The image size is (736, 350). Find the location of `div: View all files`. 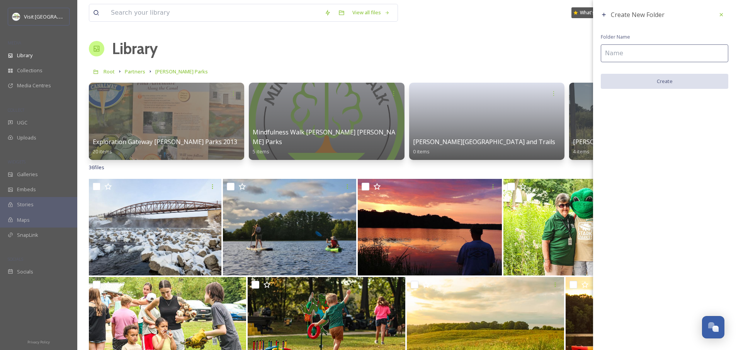

div: View all files is located at coordinates (371, 12).